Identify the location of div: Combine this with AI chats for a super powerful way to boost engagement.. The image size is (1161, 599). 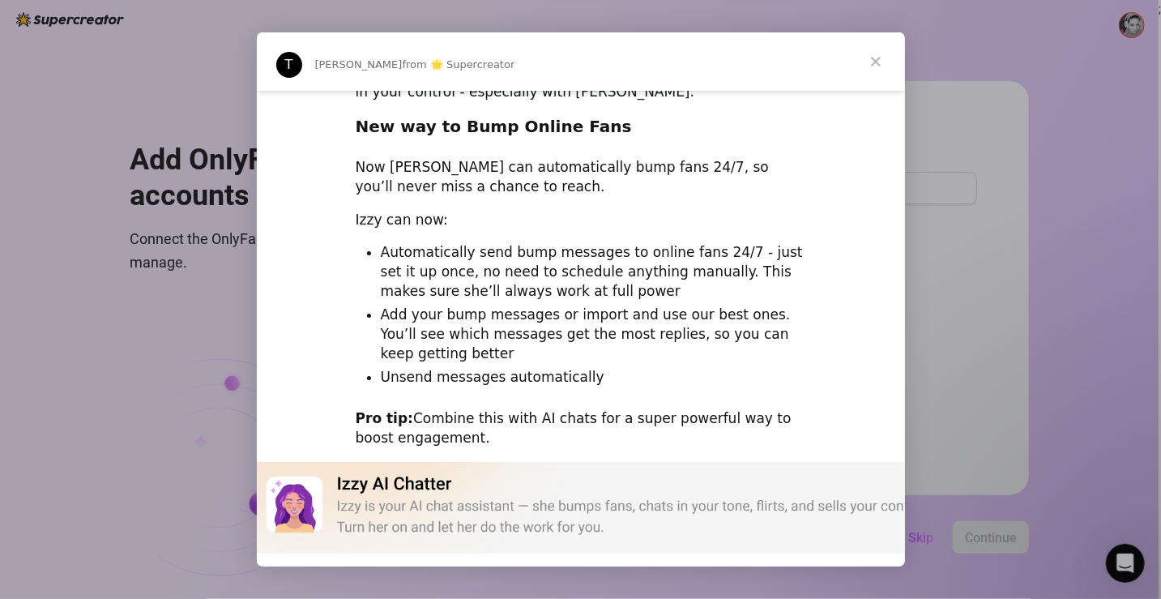
(581, 429).